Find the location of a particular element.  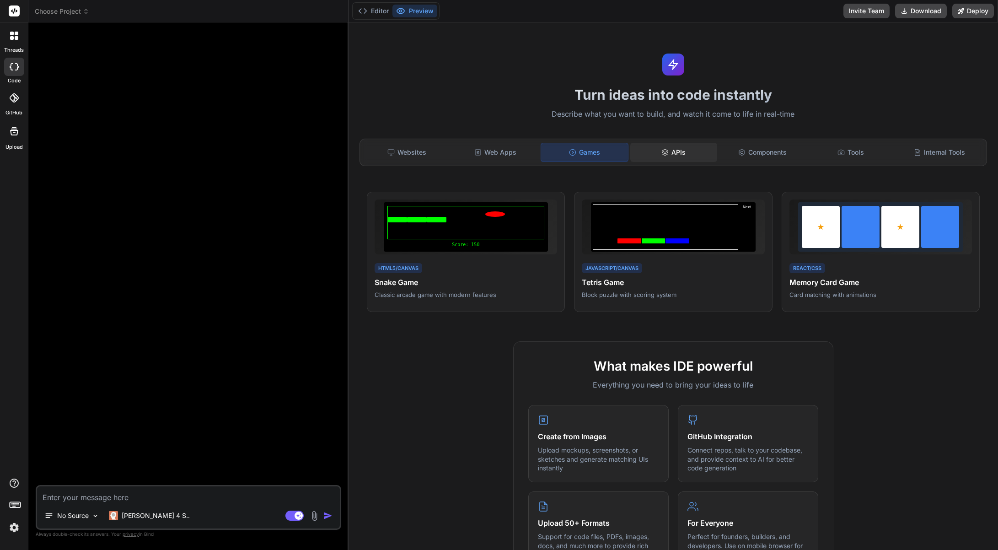

h4: GitHub Integration is located at coordinates (748, 437).